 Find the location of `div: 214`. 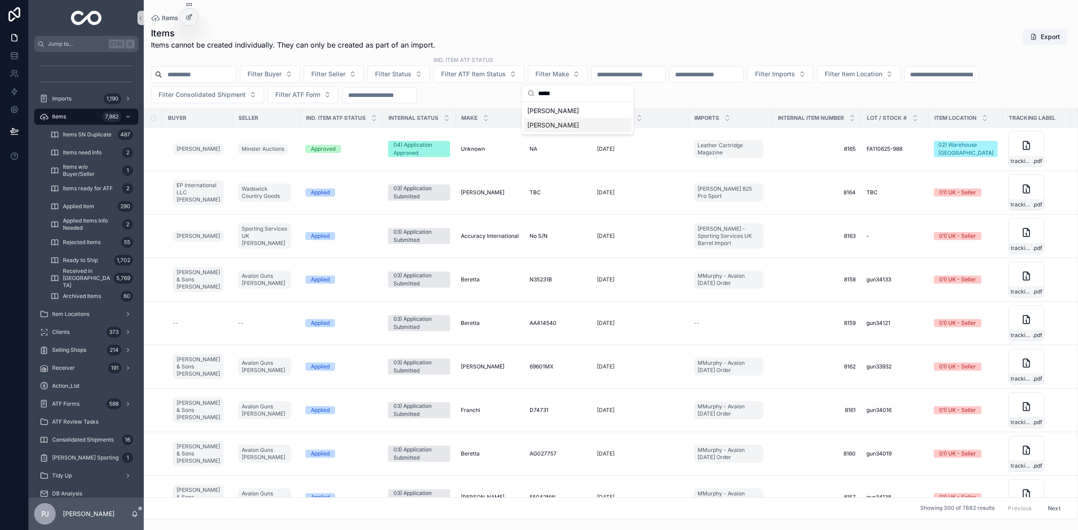

div: 214 is located at coordinates (114, 350).